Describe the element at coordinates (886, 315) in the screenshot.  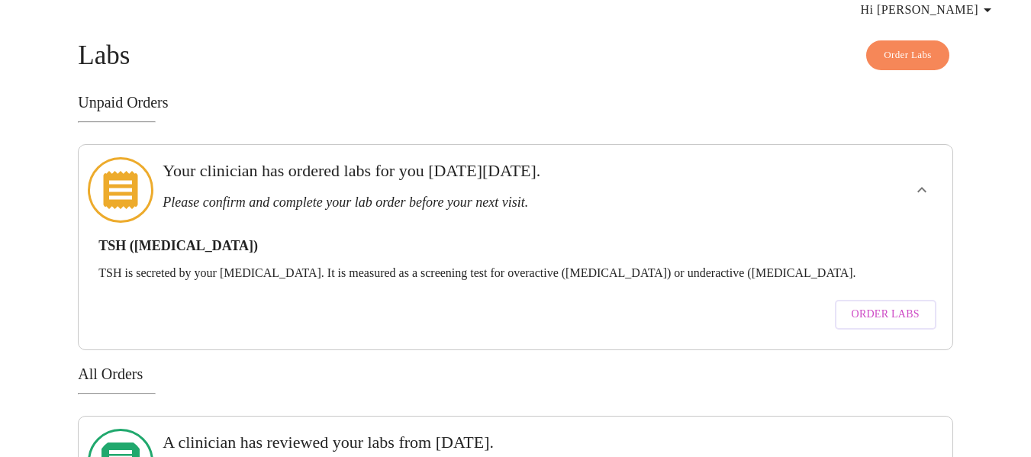
I see `a: Order Labs` at that location.